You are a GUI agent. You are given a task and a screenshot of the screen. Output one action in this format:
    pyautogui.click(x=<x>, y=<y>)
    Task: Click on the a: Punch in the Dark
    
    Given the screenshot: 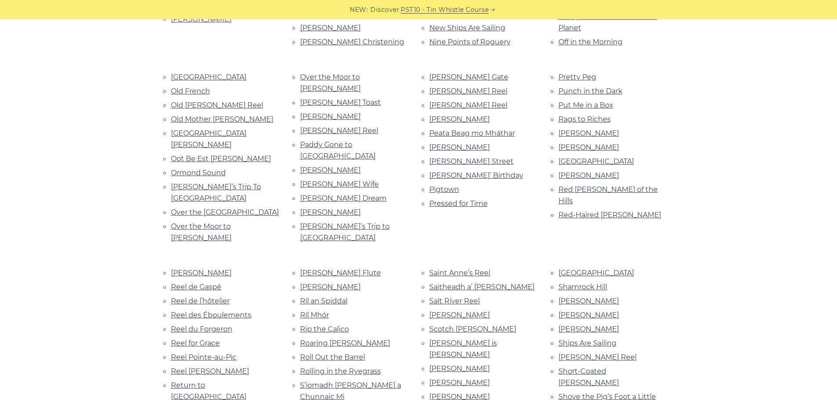 What is the action you would take?
    pyautogui.click(x=590, y=91)
    